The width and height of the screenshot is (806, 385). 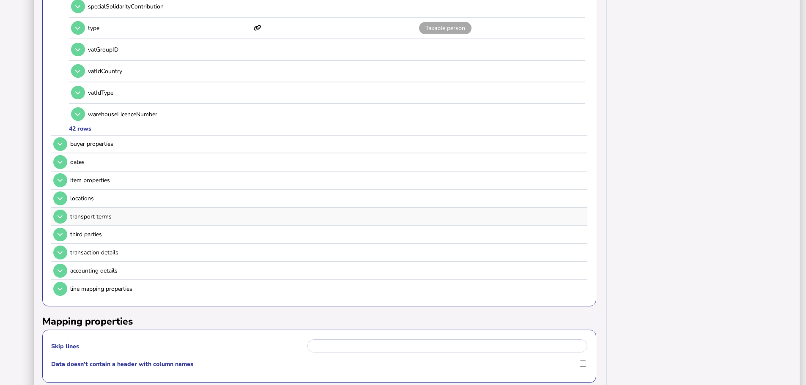 What do you see at coordinates (319, 321) in the screenshot?
I see `h2: Mapping properties` at bounding box center [319, 321].